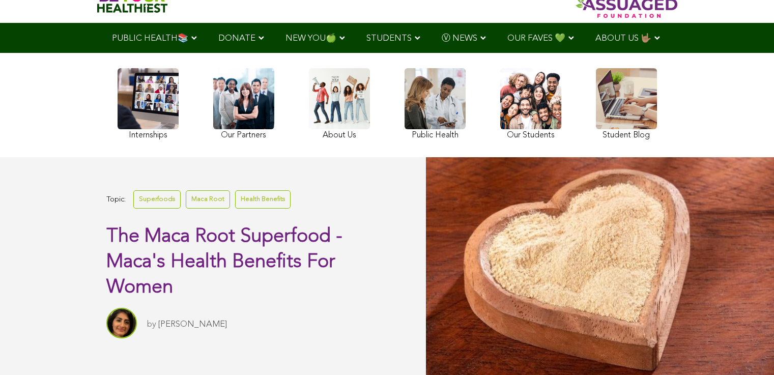  Describe the element at coordinates (623, 38) in the screenshot. I see `span: ABOUT US 🤟🏽` at that location.